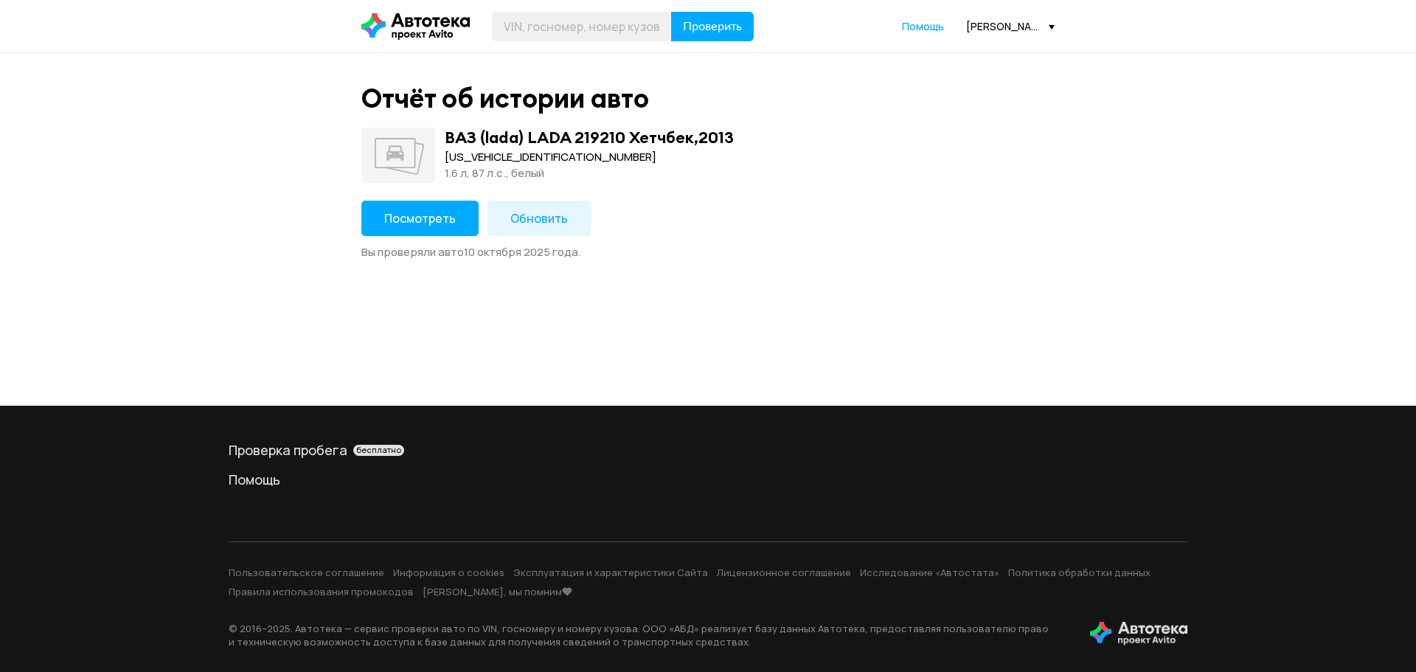 The width and height of the screenshot is (1416, 672). I want to click on span: бесплатно, so click(378, 450).